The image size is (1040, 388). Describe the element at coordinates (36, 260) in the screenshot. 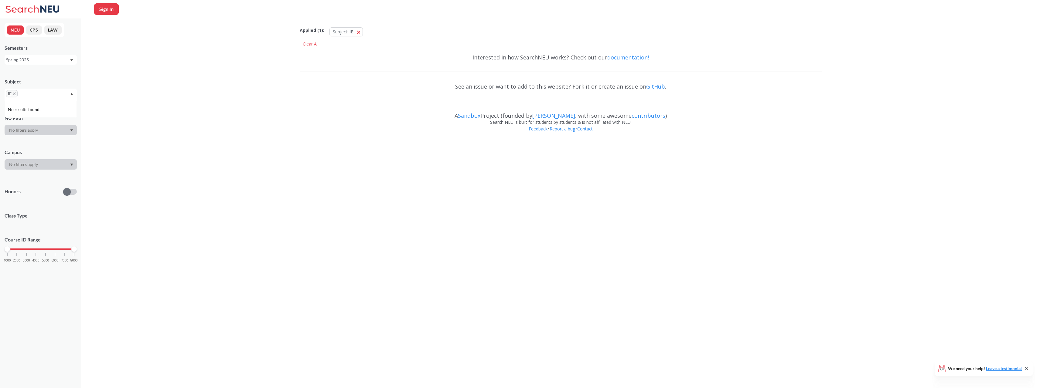

I see `span: 4000` at that location.